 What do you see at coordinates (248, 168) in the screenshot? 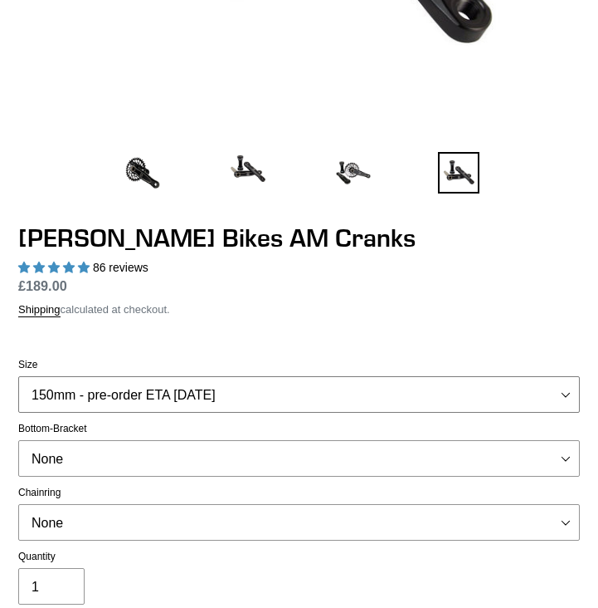
I see `img: Load image into Gallery viewer, Canfield Cranks` at bounding box center [248, 168].